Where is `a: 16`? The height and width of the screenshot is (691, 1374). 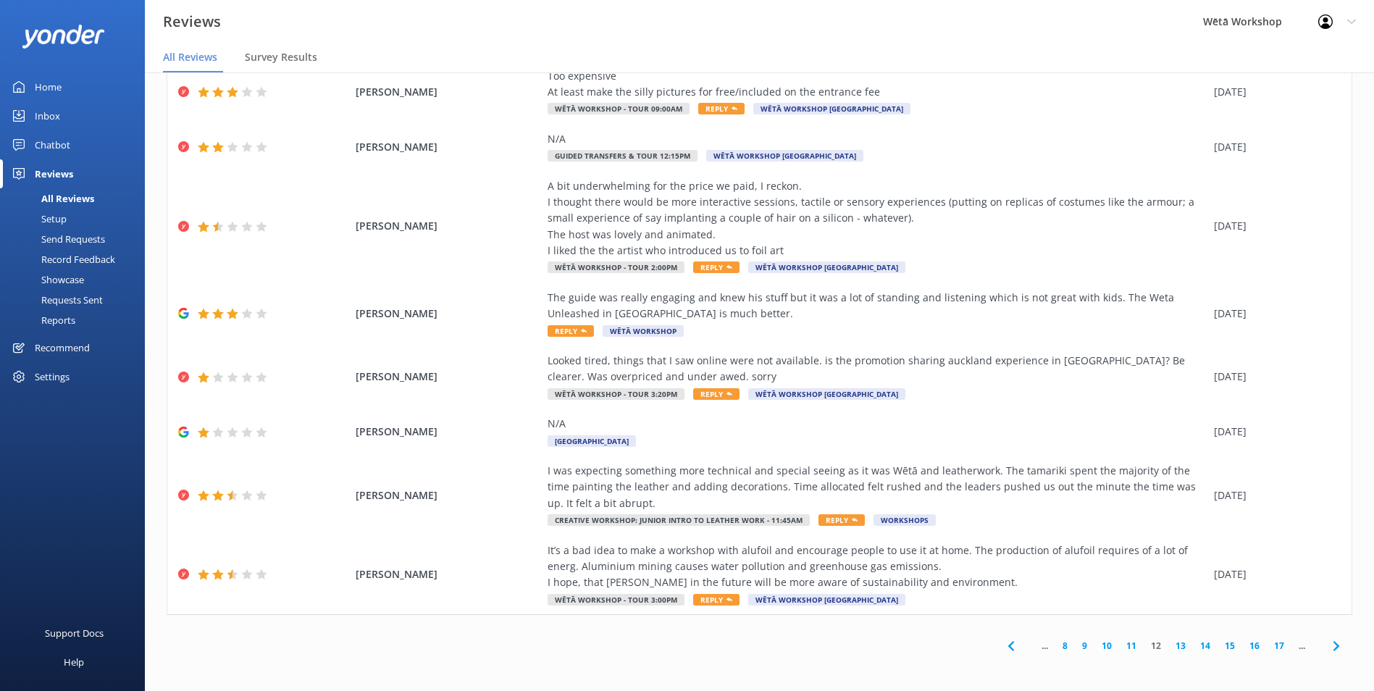 a: 16 is located at coordinates (1255, 646).